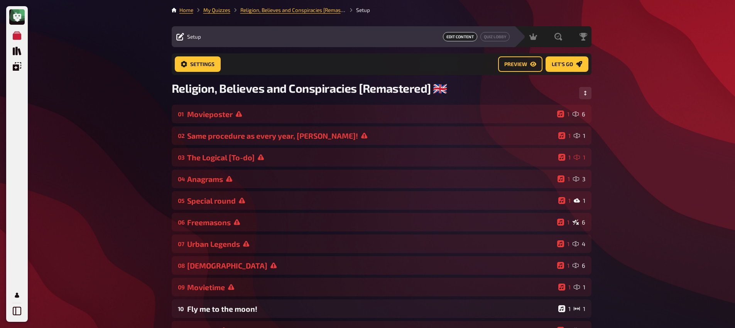 The height and width of the screenshot is (328, 735). What do you see at coordinates (579, 179) in the screenshot?
I see `div: 3` at bounding box center [579, 179].